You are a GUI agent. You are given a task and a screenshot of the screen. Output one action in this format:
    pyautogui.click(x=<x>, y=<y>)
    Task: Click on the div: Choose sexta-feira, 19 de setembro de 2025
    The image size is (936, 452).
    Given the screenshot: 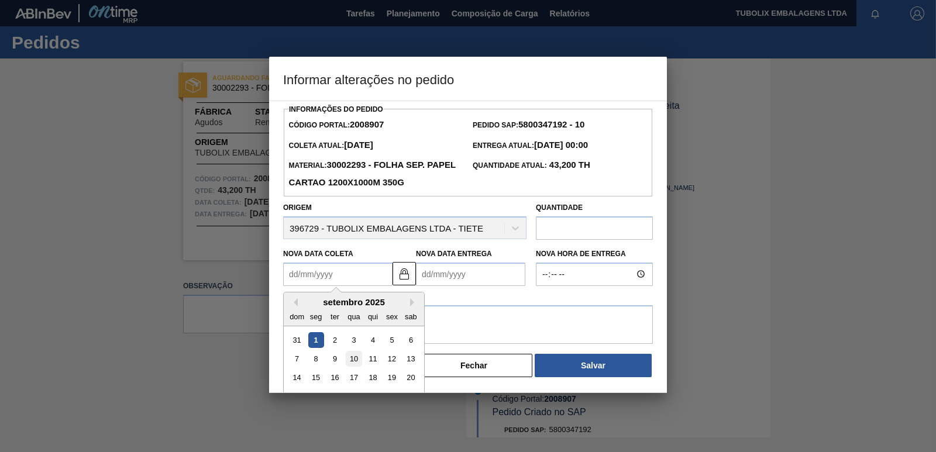 What is the action you would take?
    pyautogui.click(x=391, y=377)
    